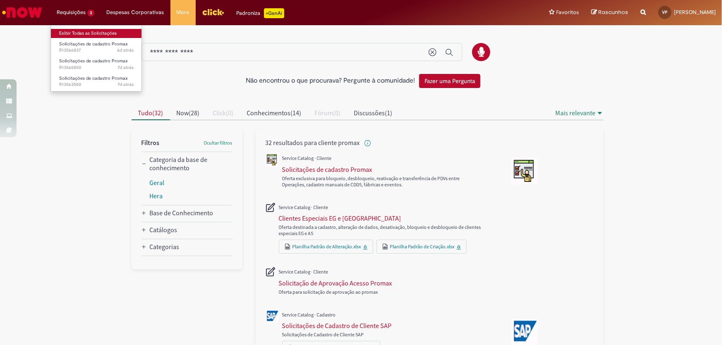  What do you see at coordinates (613, 12) in the screenshot?
I see `span: Rascunhos` at bounding box center [613, 12].